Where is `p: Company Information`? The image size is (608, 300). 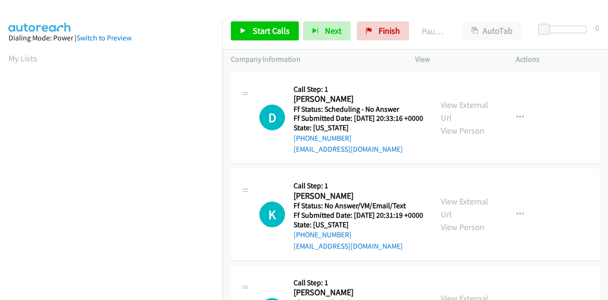 p: Company Information is located at coordinates (314, 59).